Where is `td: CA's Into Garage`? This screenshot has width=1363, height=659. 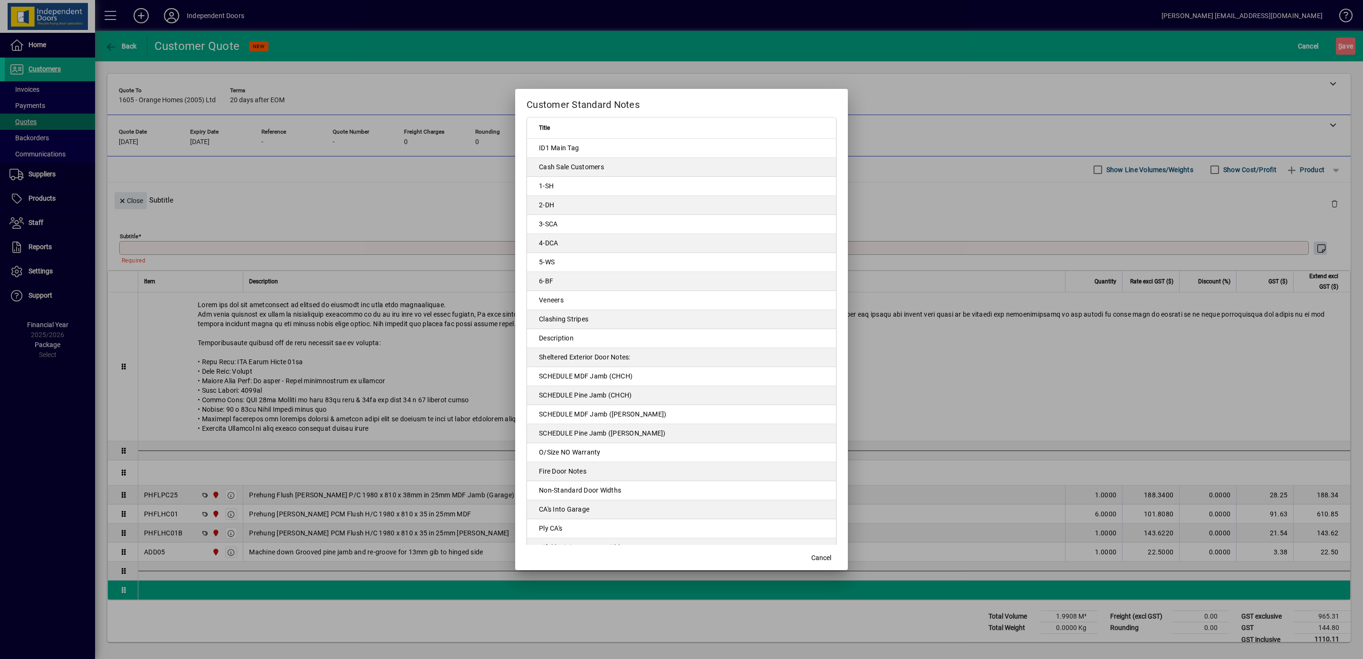 td: CA's Into Garage is located at coordinates (682, 510).